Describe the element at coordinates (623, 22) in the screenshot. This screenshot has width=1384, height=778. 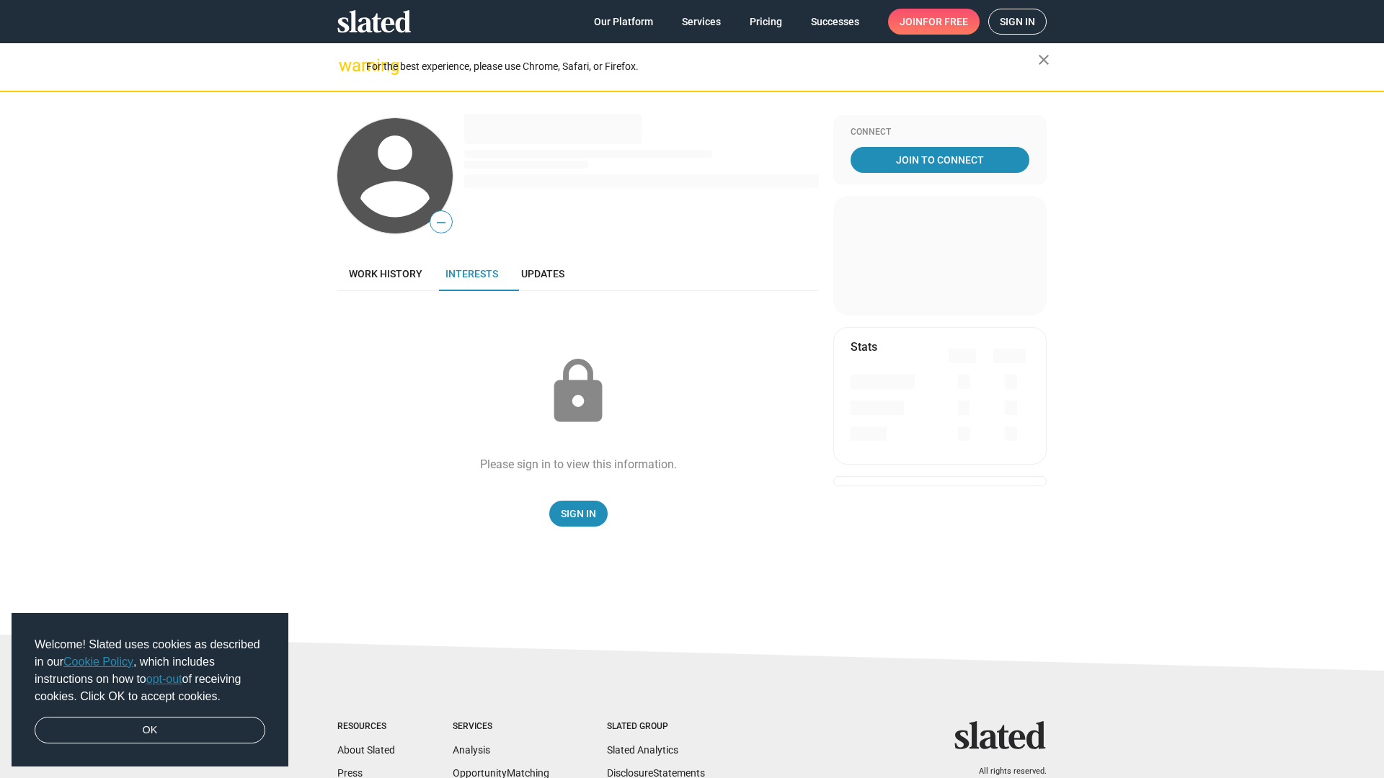
I see `span: Our Platform` at that location.